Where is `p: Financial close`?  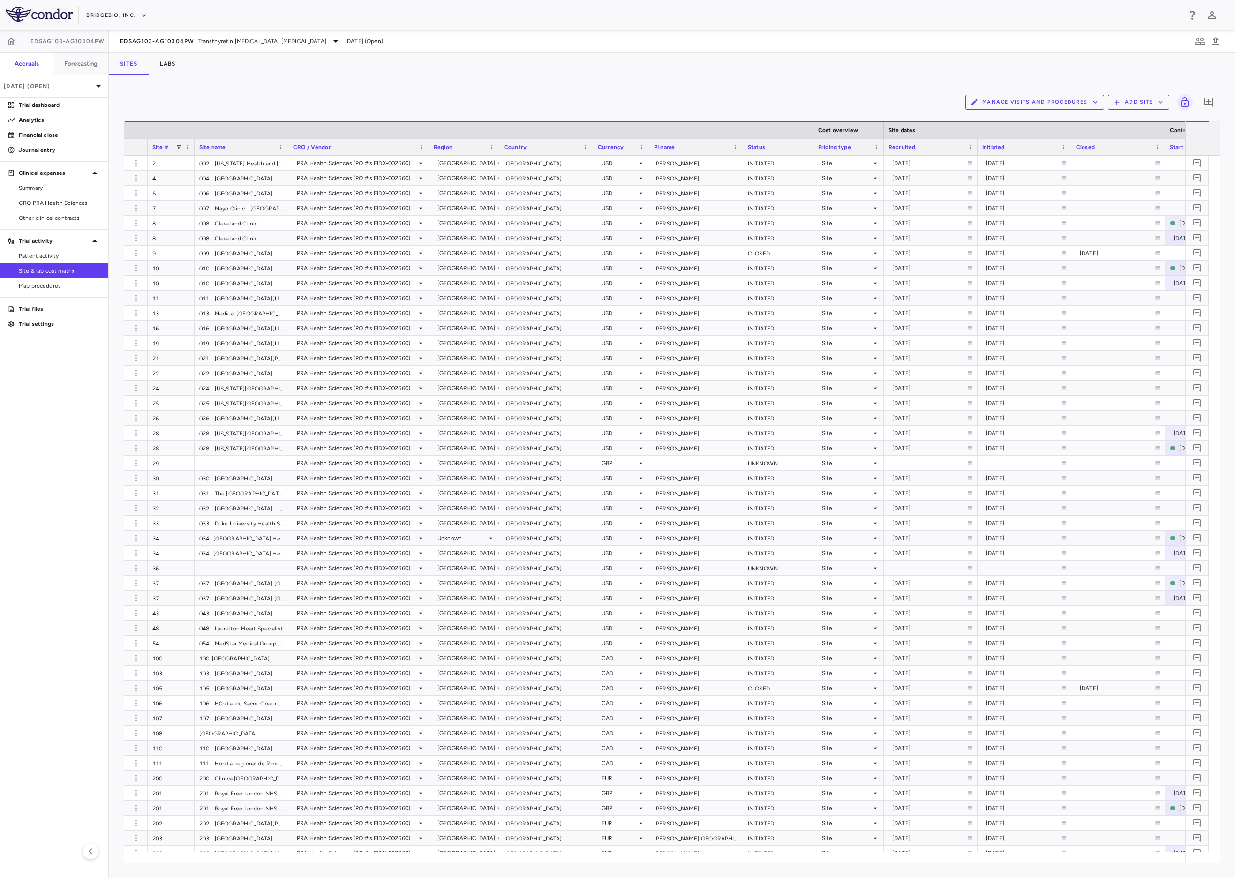 p: Financial close is located at coordinates (60, 135).